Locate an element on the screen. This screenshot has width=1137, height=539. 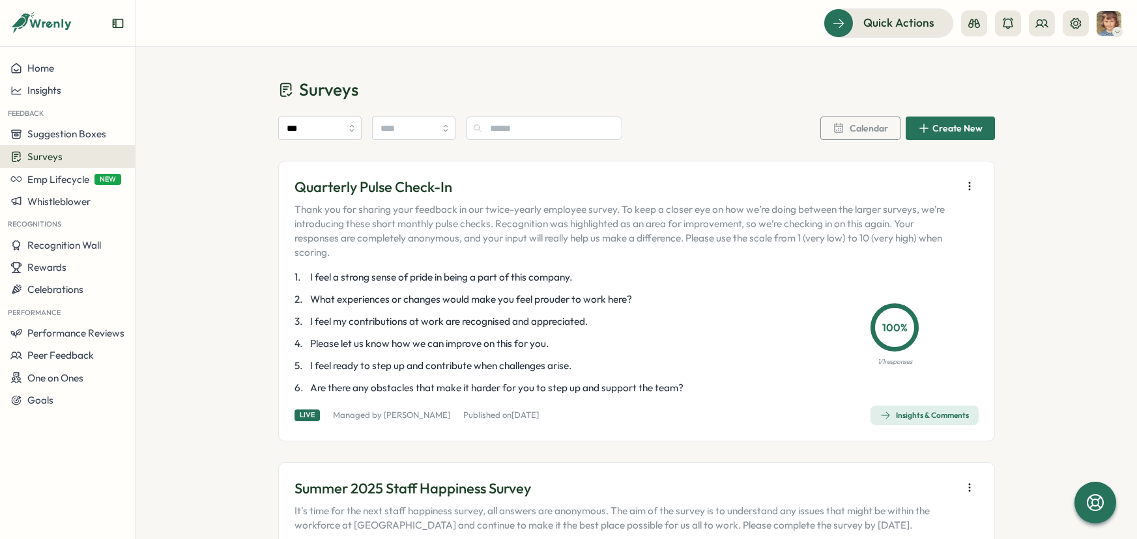
button: Create New is located at coordinates (950, 128).